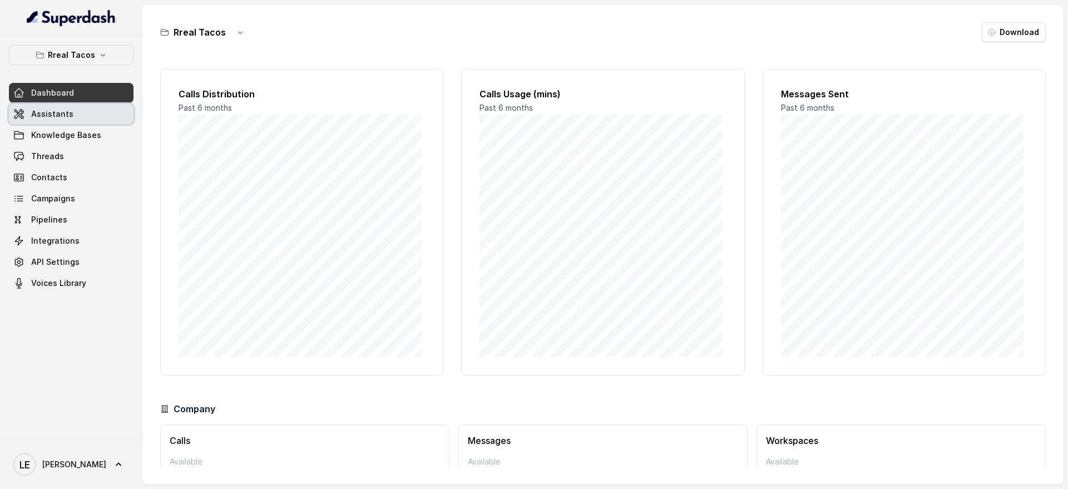 The width and height of the screenshot is (1068, 489). Describe the element at coordinates (71, 178) in the screenshot. I see `a: Contacts` at that location.